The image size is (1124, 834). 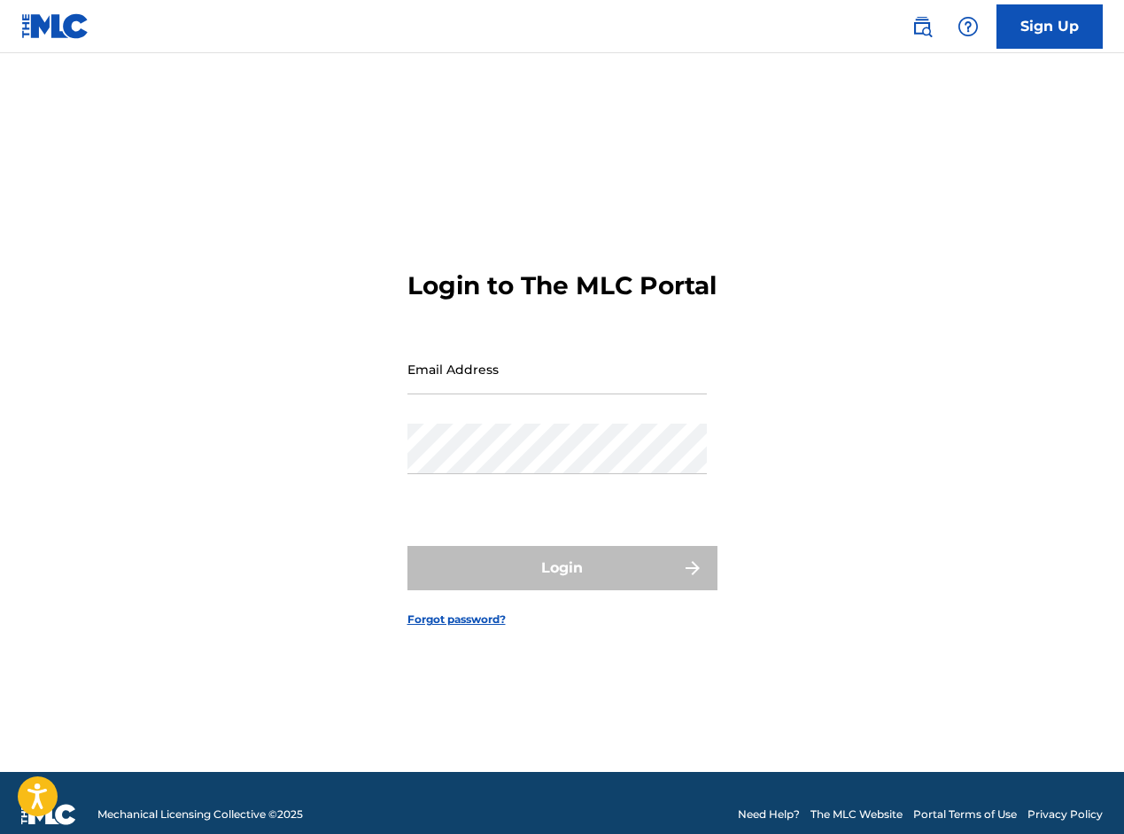 What do you see at coordinates (456, 619) in the screenshot?
I see `a: Forgot password?` at bounding box center [456, 619].